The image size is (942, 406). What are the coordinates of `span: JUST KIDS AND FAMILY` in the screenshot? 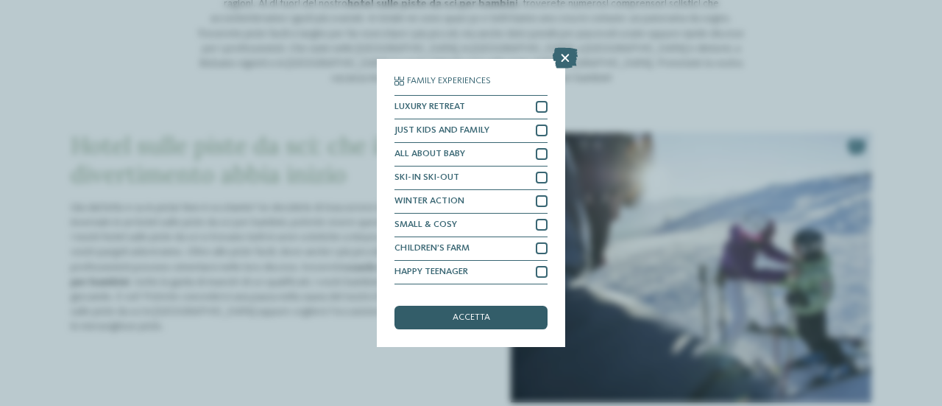 It's located at (442, 130).